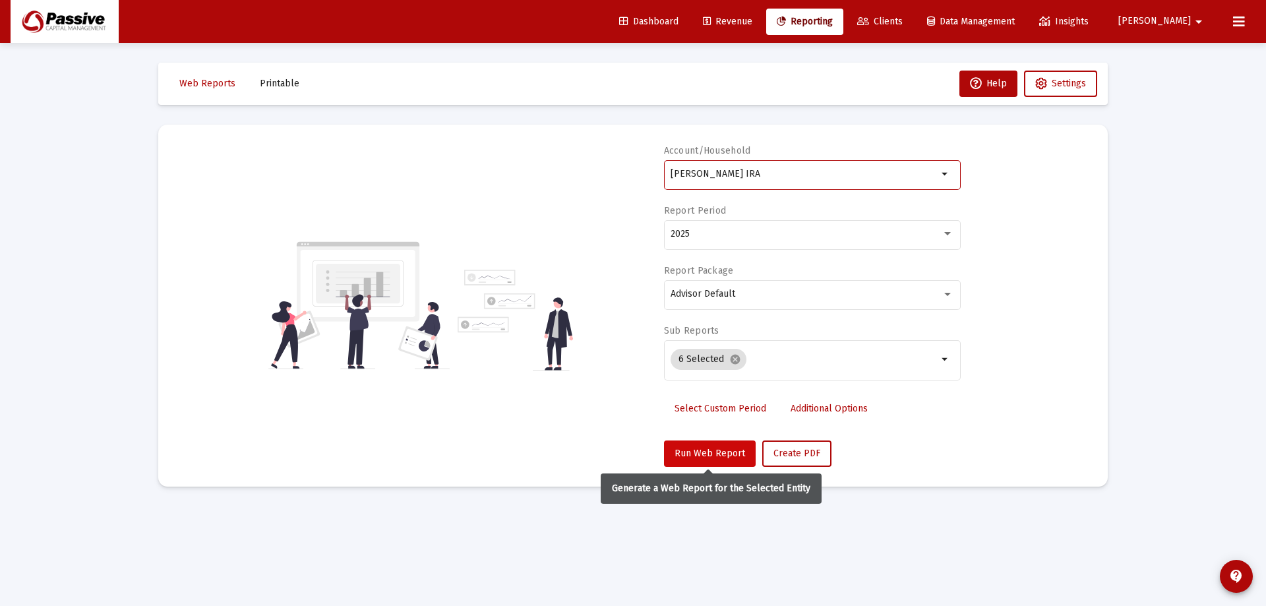 This screenshot has height=606, width=1266. Describe the element at coordinates (880, 22) in the screenshot. I see `a: Clients` at that location.